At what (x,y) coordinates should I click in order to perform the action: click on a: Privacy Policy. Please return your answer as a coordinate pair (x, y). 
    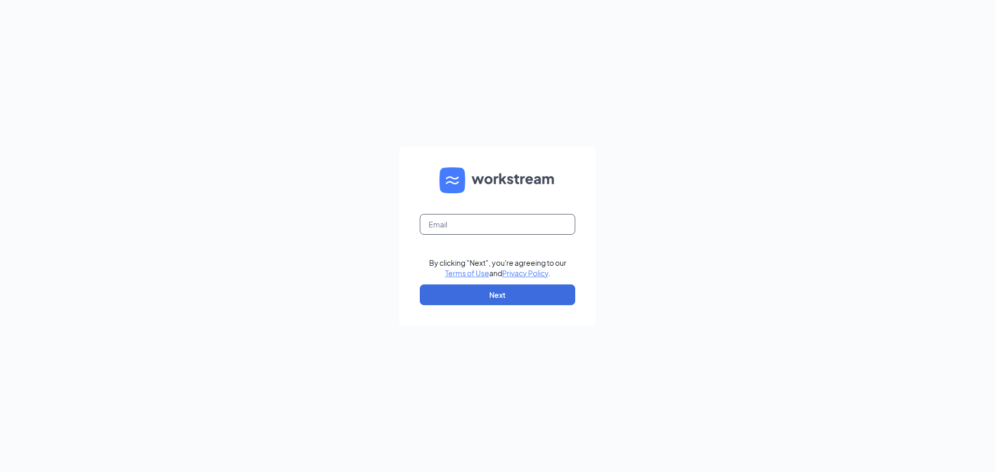
    Looking at the image, I should click on (525, 273).